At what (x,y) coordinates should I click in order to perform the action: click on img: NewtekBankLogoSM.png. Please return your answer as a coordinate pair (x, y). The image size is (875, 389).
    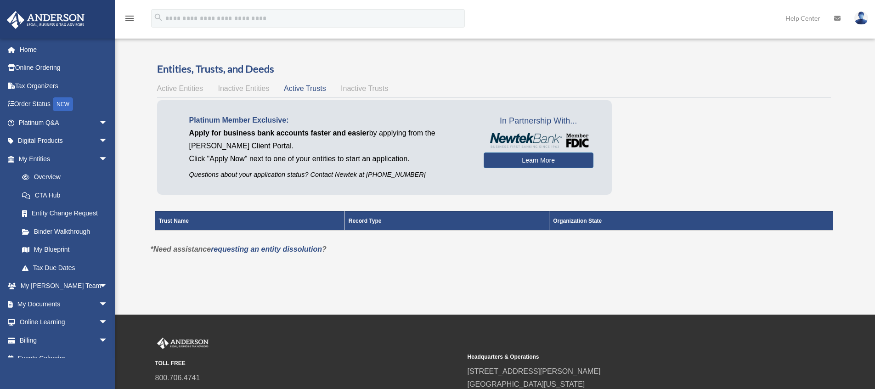
    Looking at the image, I should click on (539, 141).